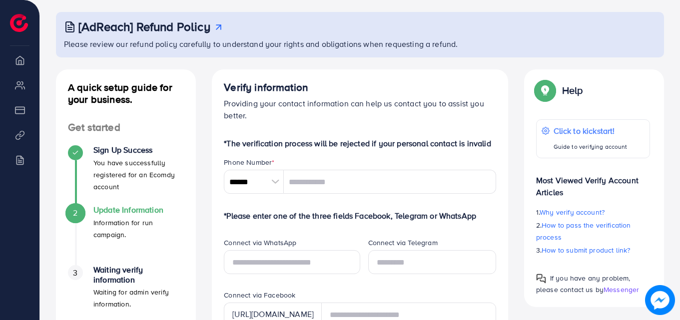 This screenshot has width=680, height=320. What do you see at coordinates (572, 90) in the screenshot?
I see `p: Help` at bounding box center [572, 90].